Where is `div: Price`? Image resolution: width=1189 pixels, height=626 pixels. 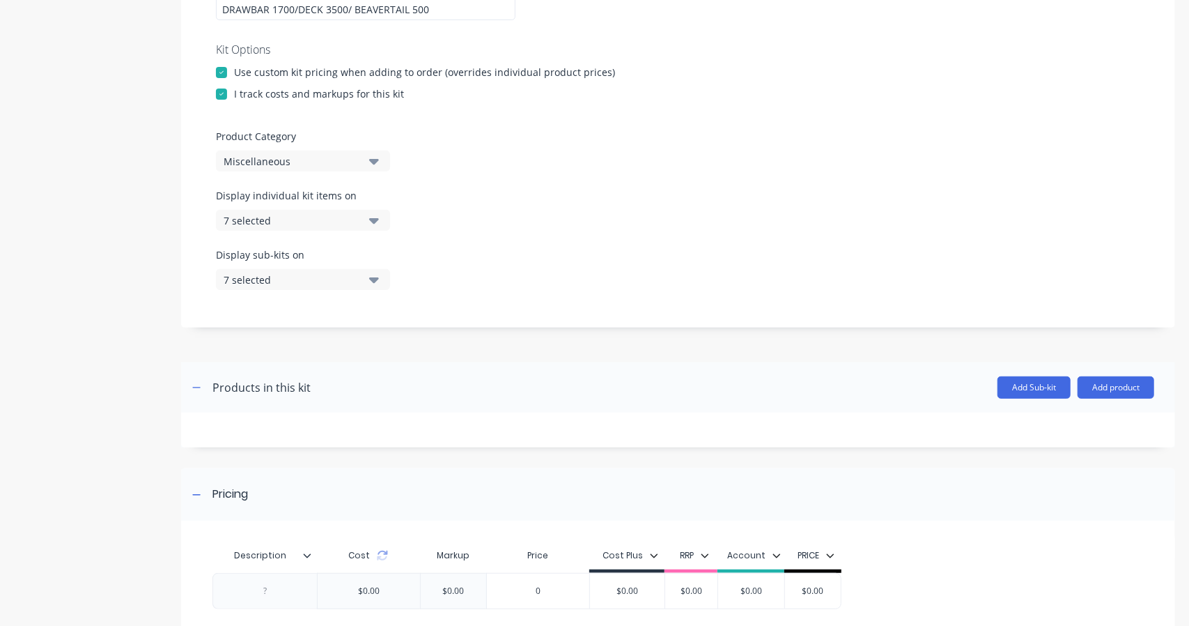 div: Price is located at coordinates (538, 555).